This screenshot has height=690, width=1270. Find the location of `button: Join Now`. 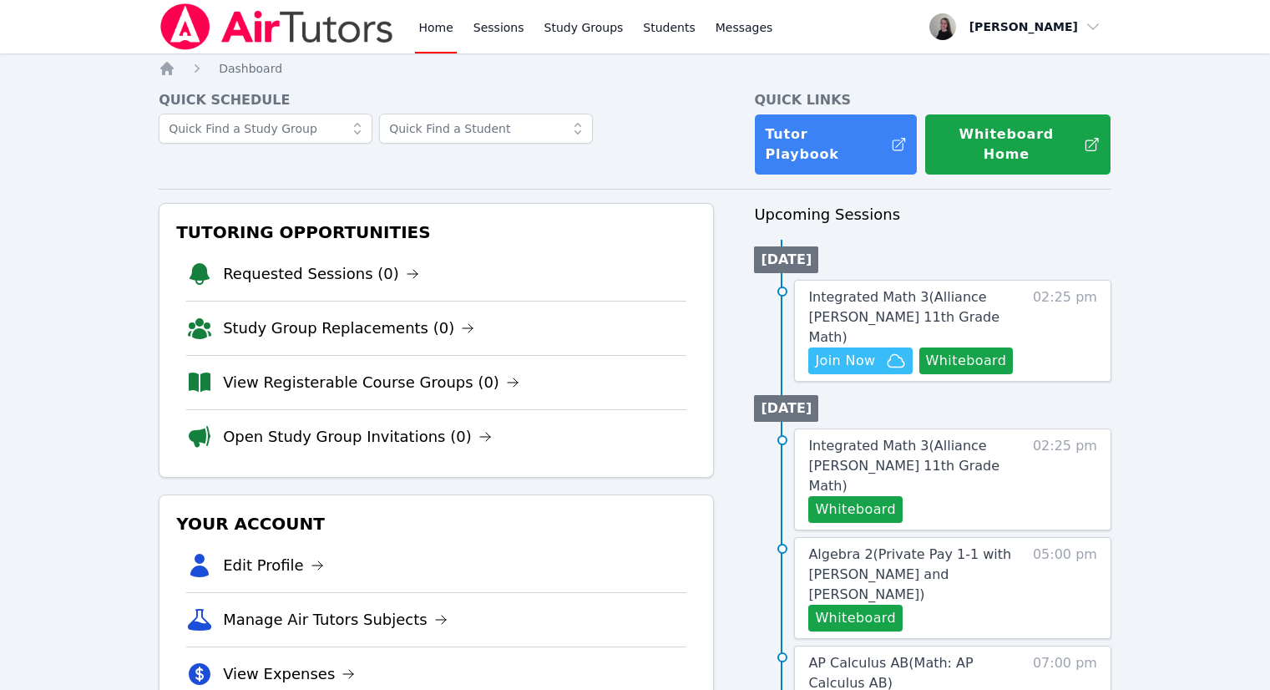

button: Join Now is located at coordinates (860, 361).